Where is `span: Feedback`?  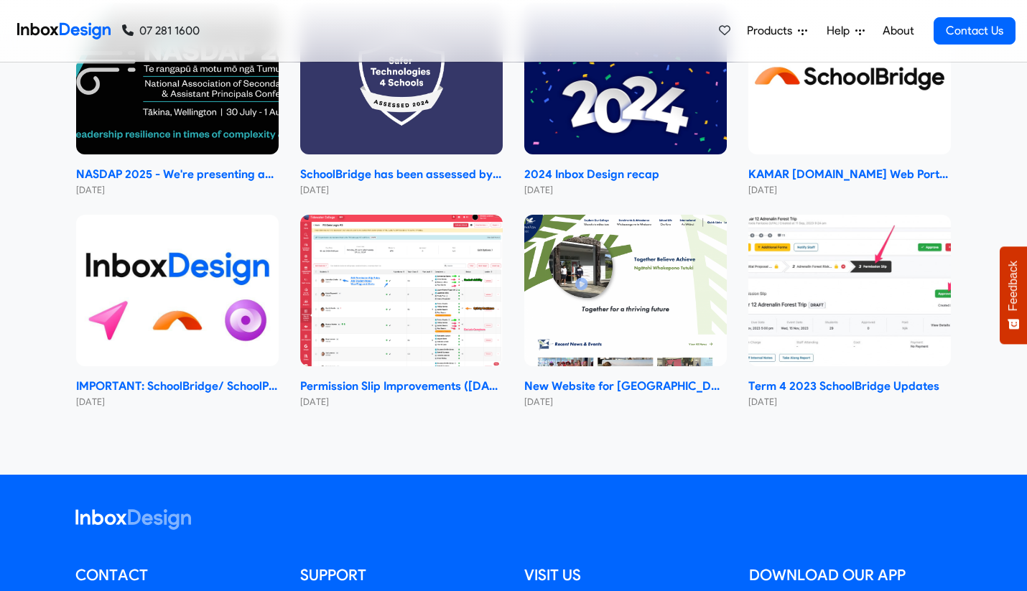
span: Feedback is located at coordinates (1014, 286).